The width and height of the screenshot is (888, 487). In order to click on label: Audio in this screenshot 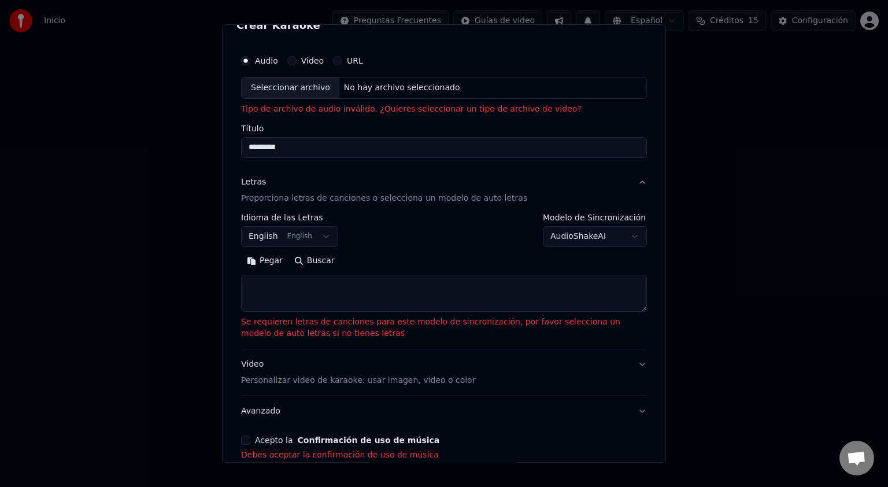, I will do `click(266, 61)`.